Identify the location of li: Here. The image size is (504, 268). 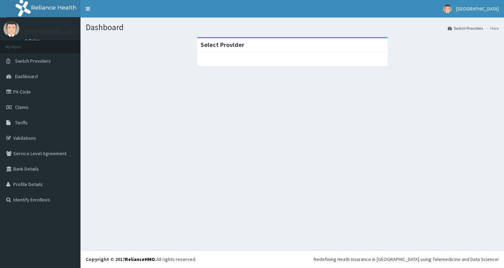
(491, 28).